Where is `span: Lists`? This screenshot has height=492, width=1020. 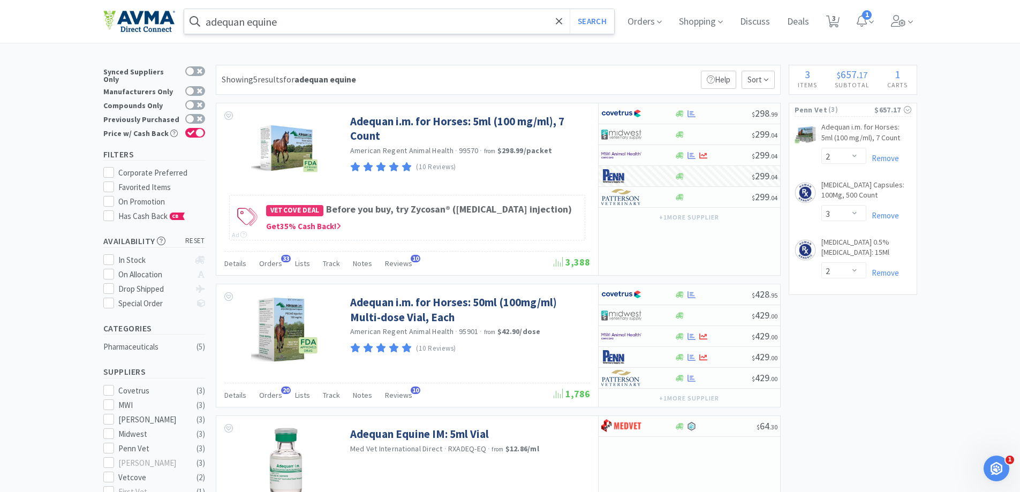
span: Lists is located at coordinates (303, 395).